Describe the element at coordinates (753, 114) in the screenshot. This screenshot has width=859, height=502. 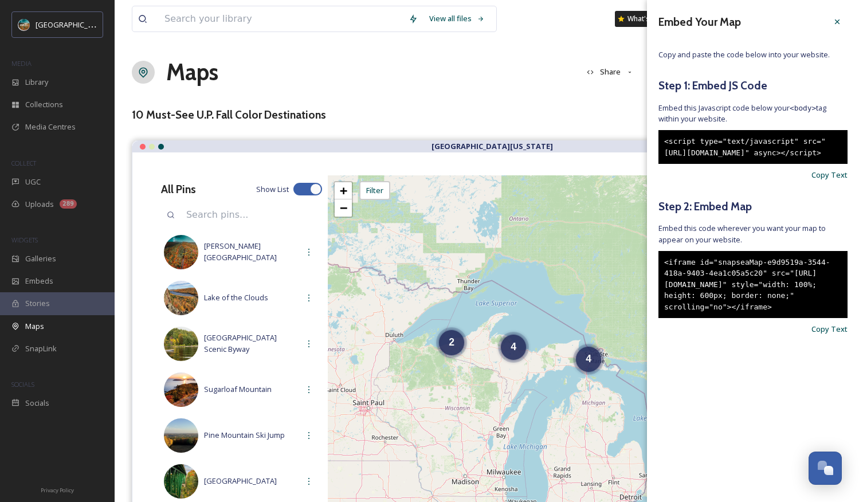
I see `span: Embed this Javascript code below your tag within your website.` at that location.